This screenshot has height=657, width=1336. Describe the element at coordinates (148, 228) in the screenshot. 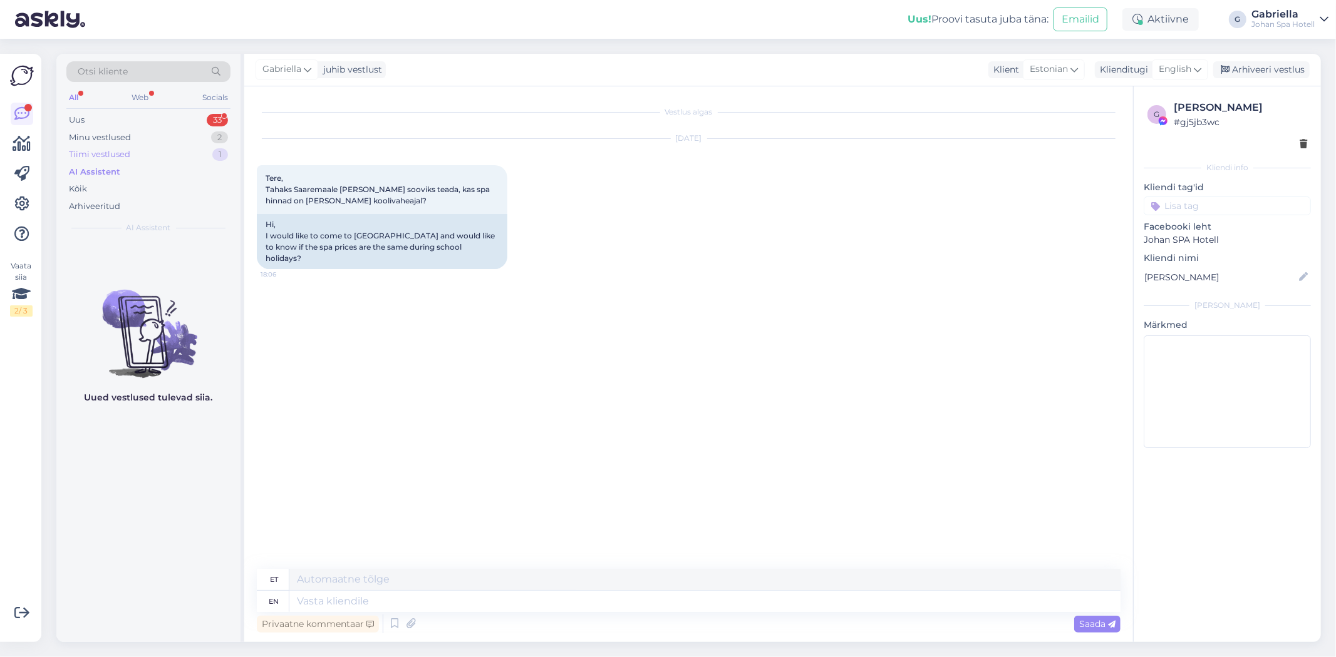

I see `span: AI Assistent` at that location.